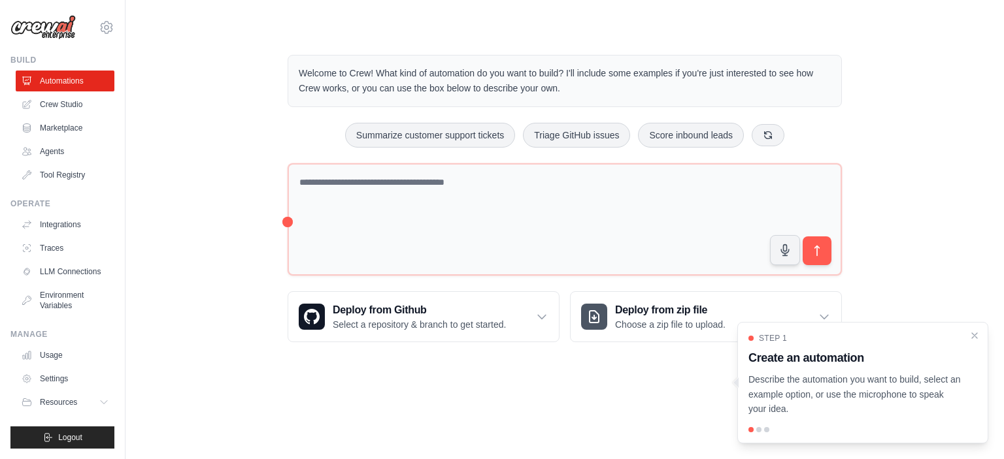  Describe the element at coordinates (62, 438) in the screenshot. I see `button: Logout` at that location.